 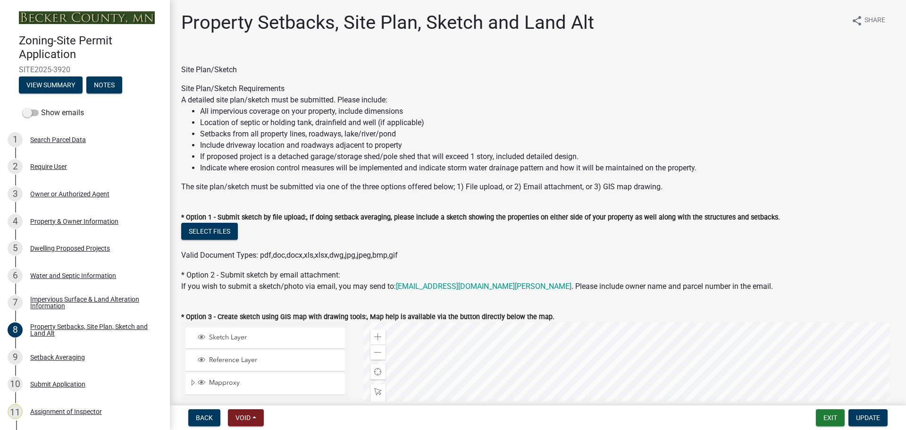 What do you see at coordinates (868, 20) in the screenshot?
I see `button: shareShare` at bounding box center [868, 20].